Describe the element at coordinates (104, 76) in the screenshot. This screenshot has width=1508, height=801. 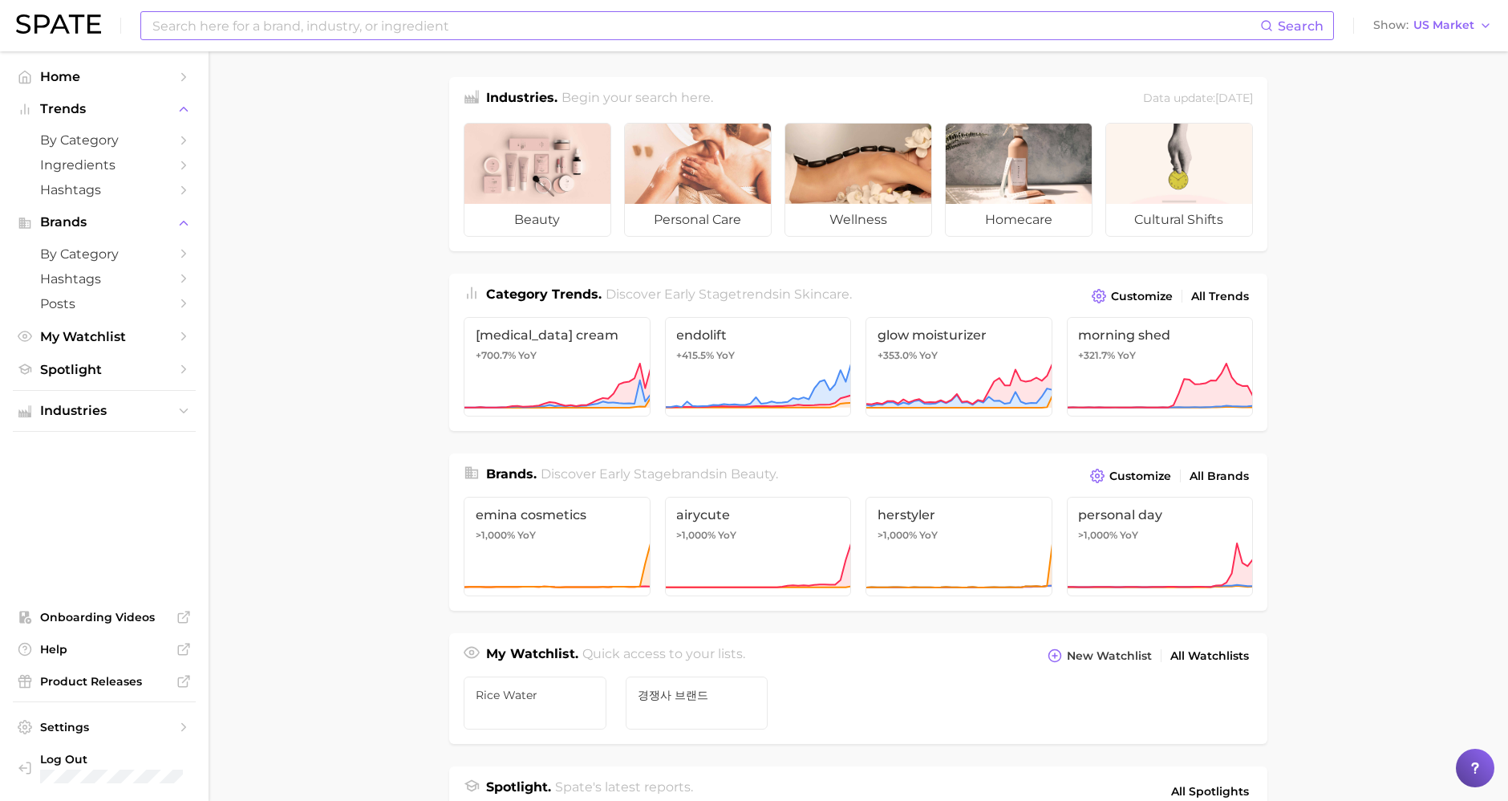
I see `span: Home` at that location.